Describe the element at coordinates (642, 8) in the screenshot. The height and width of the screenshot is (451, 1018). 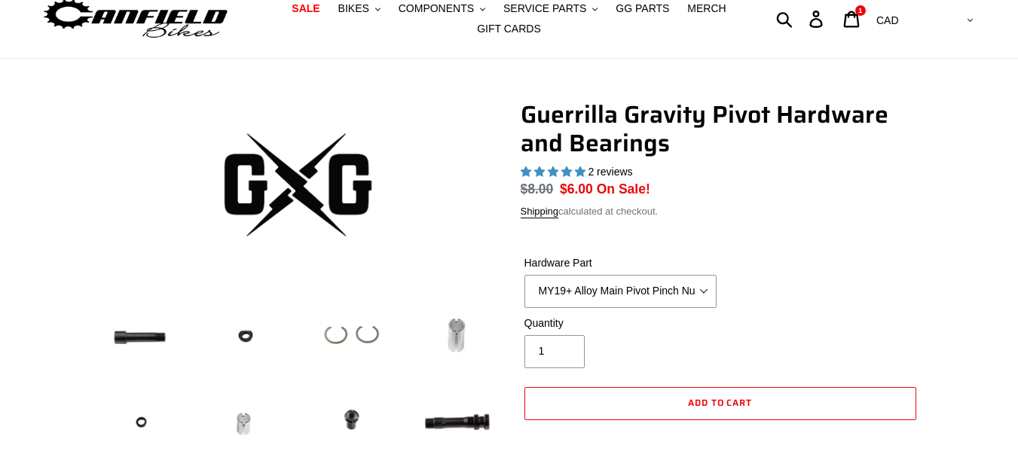
I see `span: GG PARTS` at that location.